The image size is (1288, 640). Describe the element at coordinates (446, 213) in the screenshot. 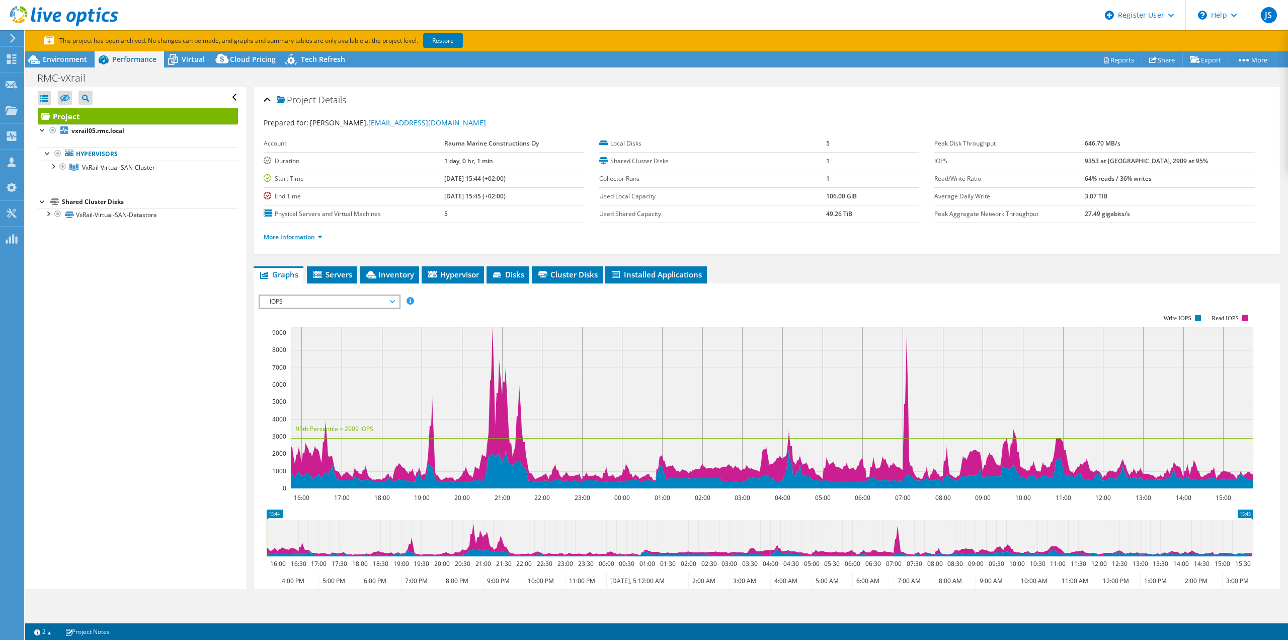

I see `b: 5` at that location.